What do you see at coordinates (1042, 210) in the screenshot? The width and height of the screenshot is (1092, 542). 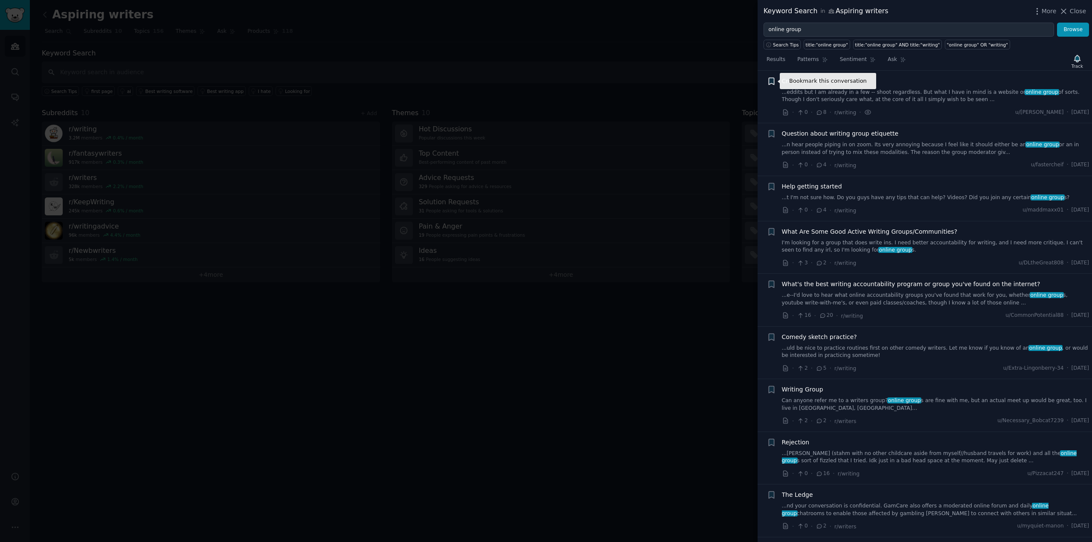 I see `span: u/maddmaxx01` at bounding box center [1042, 210].